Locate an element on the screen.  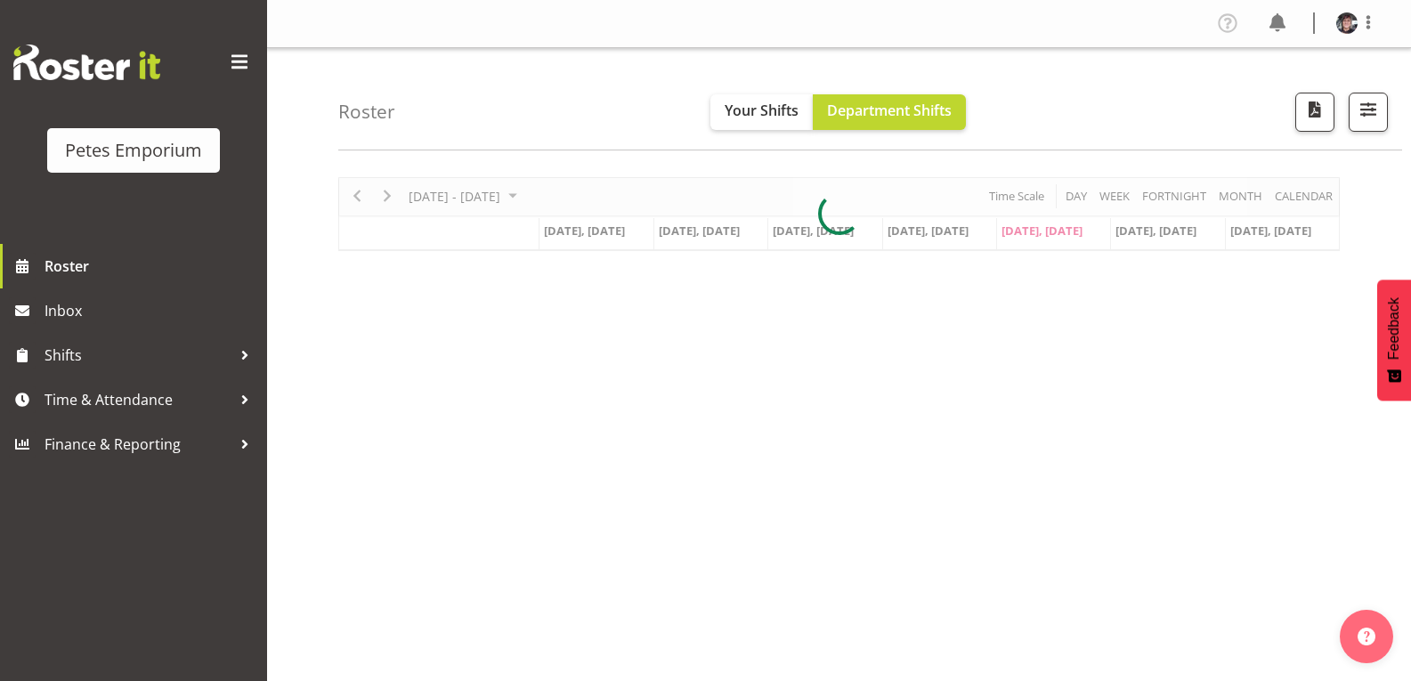
img: help-xxl-2.png is located at coordinates (1366, 636).